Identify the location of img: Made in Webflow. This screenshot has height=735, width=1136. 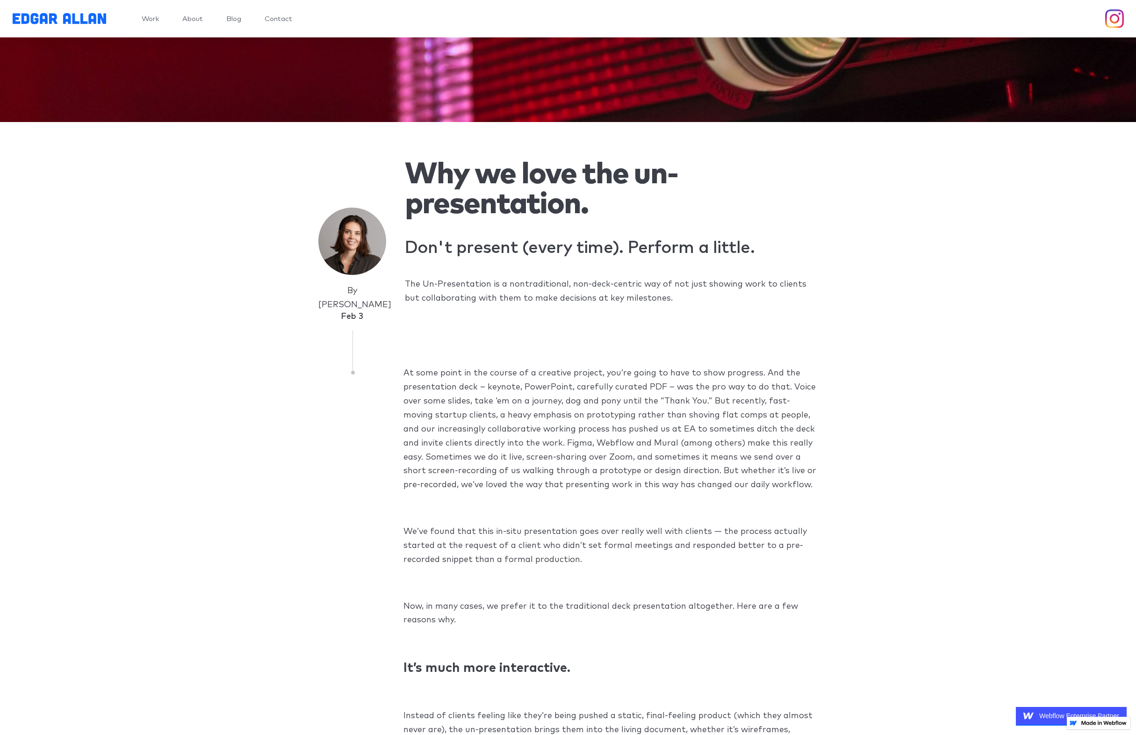
(1104, 723).